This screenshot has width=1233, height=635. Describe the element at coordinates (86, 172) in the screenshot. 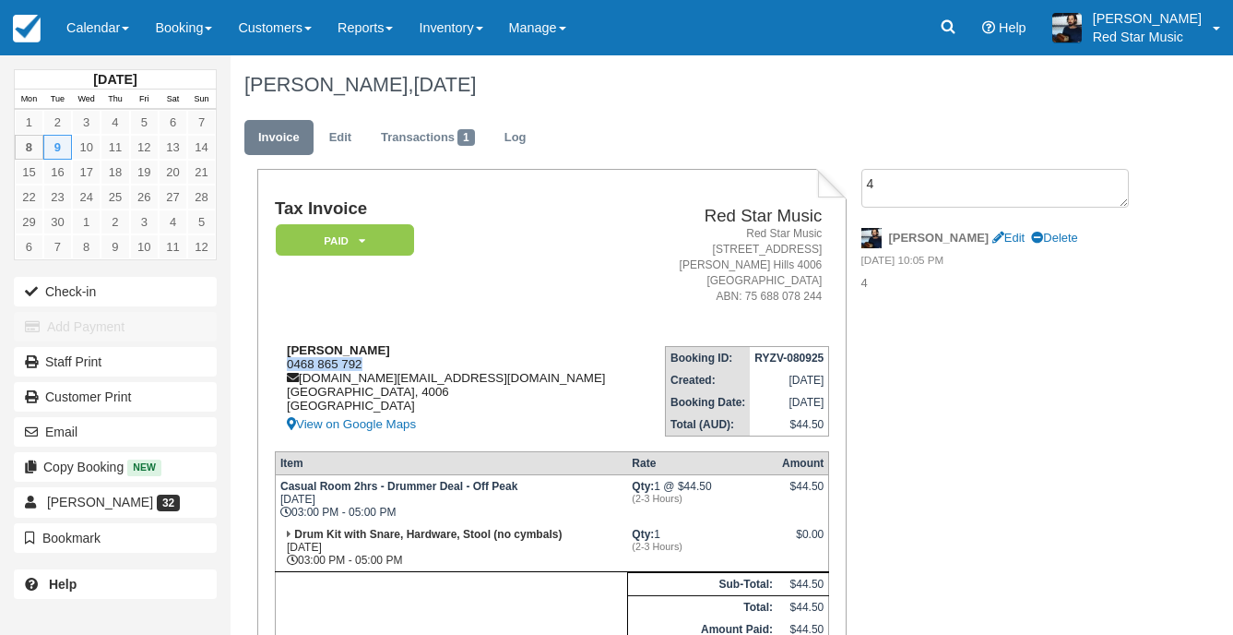

I see `a: 17` at that location.